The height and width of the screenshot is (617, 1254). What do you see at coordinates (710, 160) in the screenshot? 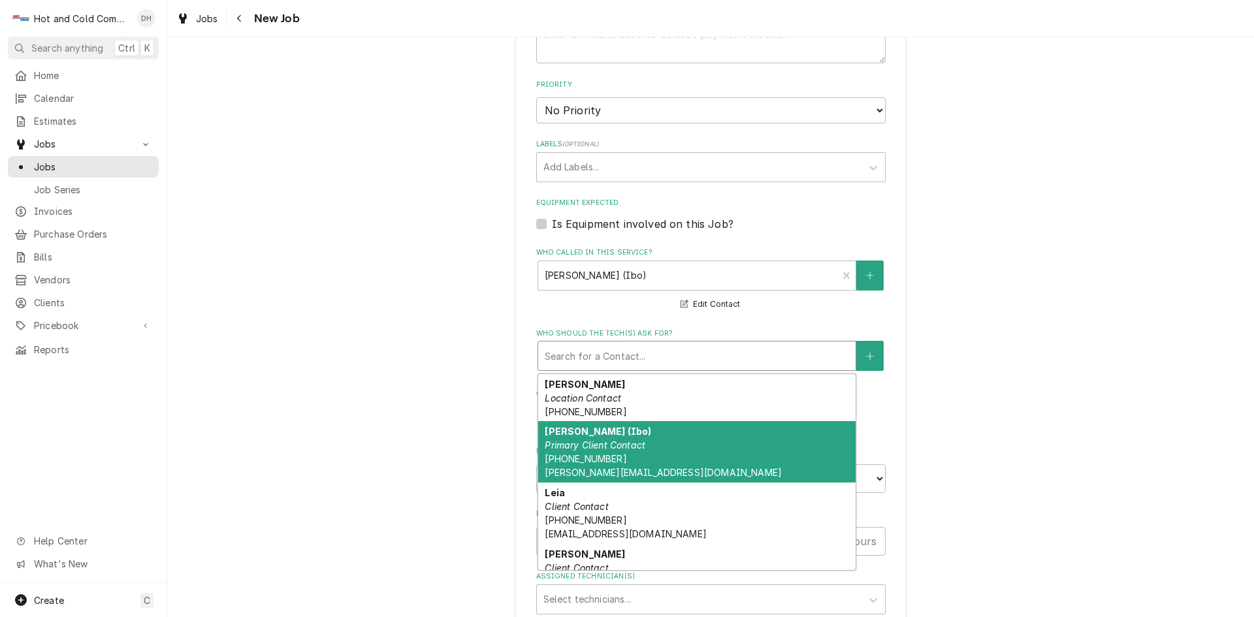
I see `div: Labels` at bounding box center [710, 160].